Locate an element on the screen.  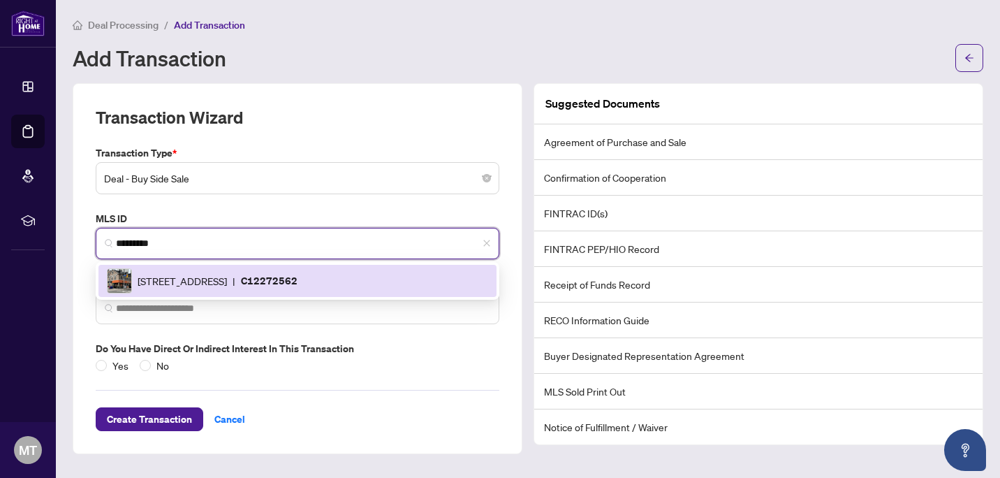
span: arrow-left is located at coordinates (969, 58).